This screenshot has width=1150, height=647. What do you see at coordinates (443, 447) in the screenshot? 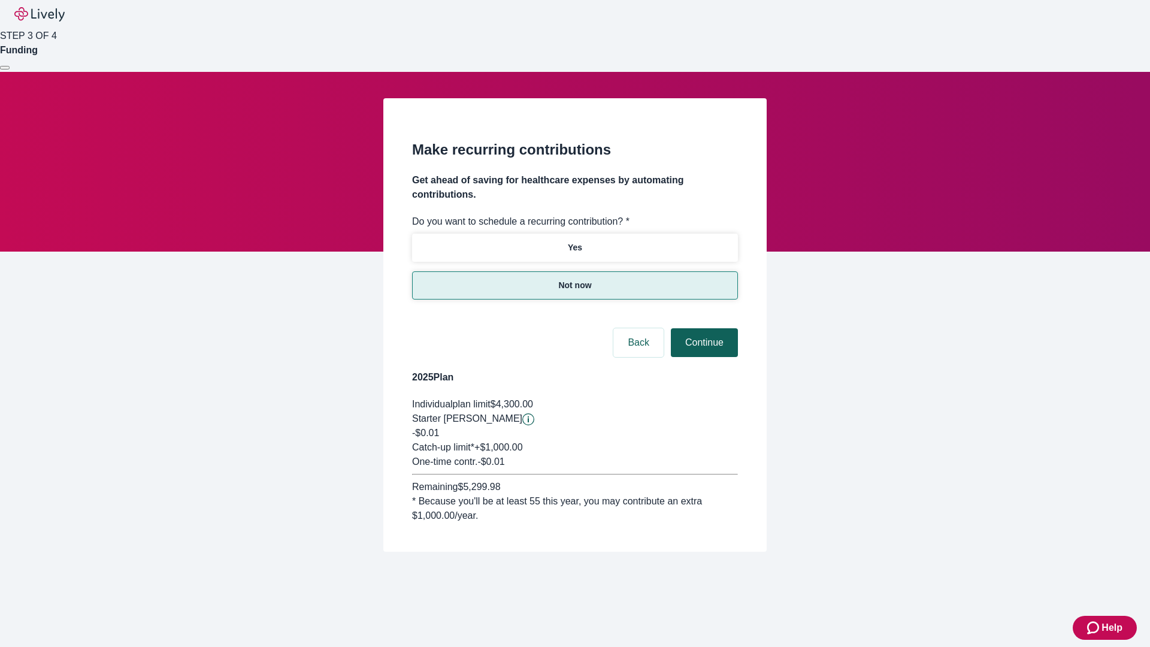
I see `span: Catch-up limit*` at bounding box center [443, 447].